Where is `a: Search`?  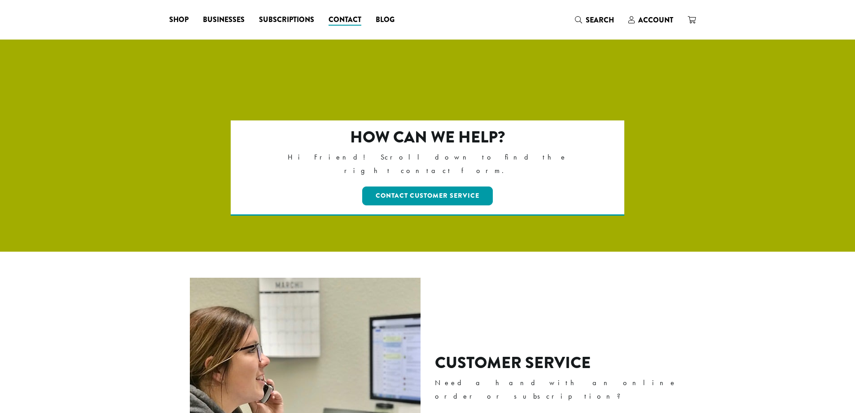
a: Search is located at coordinates (594, 20).